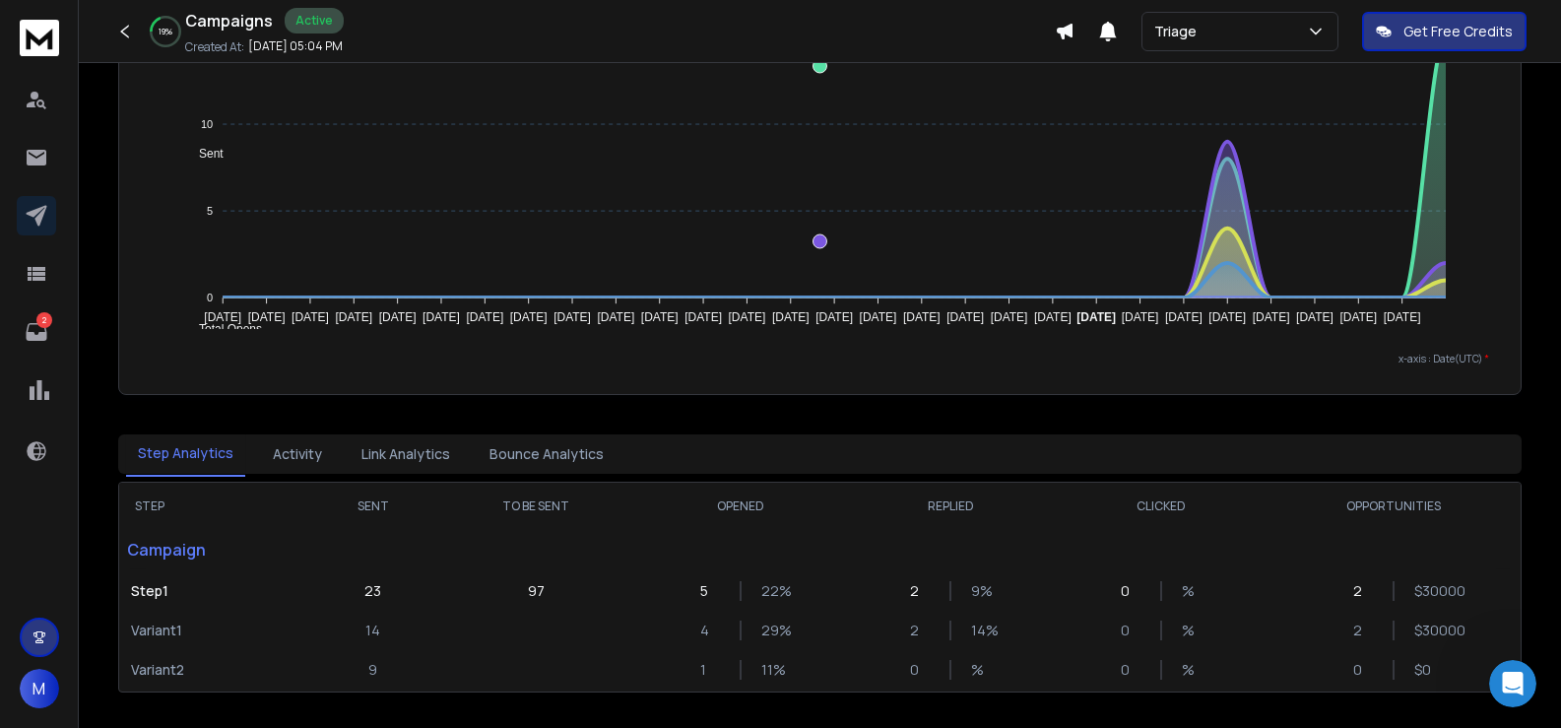 Image resolution: width=1561 pixels, height=728 pixels. I want to click on button: Activity, so click(297, 454).